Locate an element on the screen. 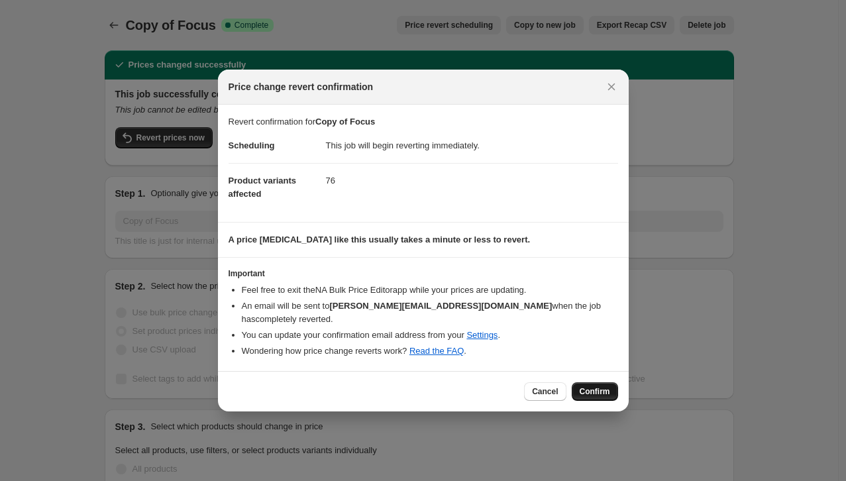  span: Price change revert confirmation is located at coordinates (301, 87).